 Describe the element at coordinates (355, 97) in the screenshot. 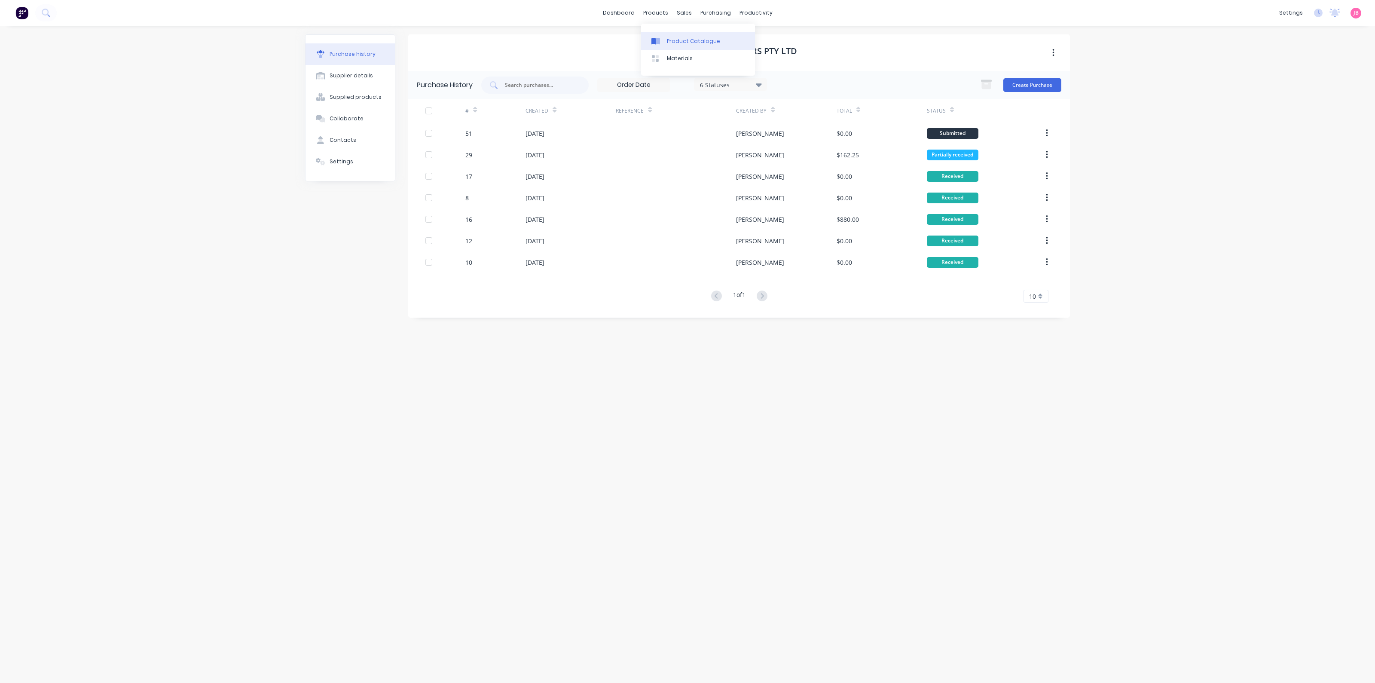

I see `div: Supplied products` at that location.